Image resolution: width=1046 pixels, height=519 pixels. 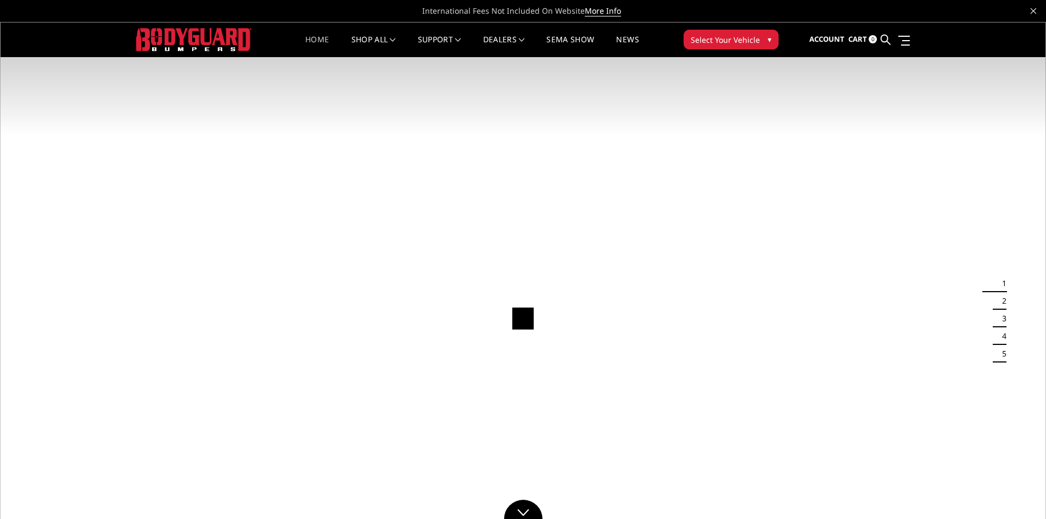 I want to click on button: 1 of 5, so click(x=1001, y=283).